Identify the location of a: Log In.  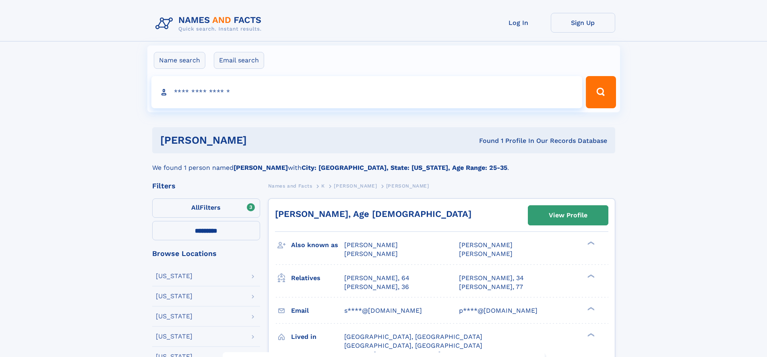
(518, 23).